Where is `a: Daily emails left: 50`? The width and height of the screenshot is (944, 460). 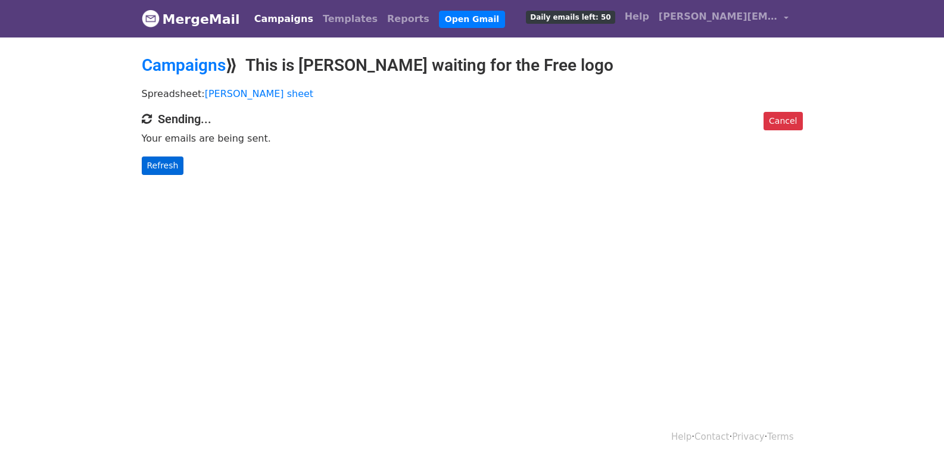
a: Daily emails left: 50 is located at coordinates (570, 17).